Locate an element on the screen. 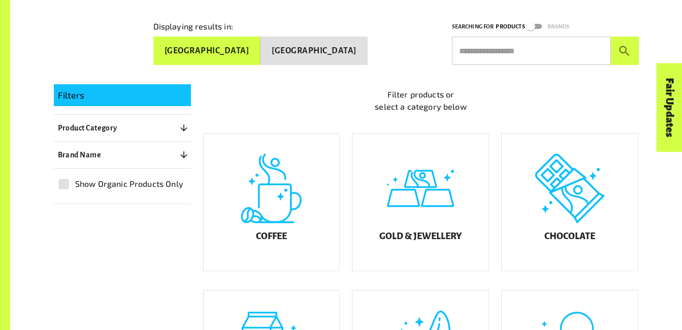  p: Brand Name is located at coordinates (80, 155).